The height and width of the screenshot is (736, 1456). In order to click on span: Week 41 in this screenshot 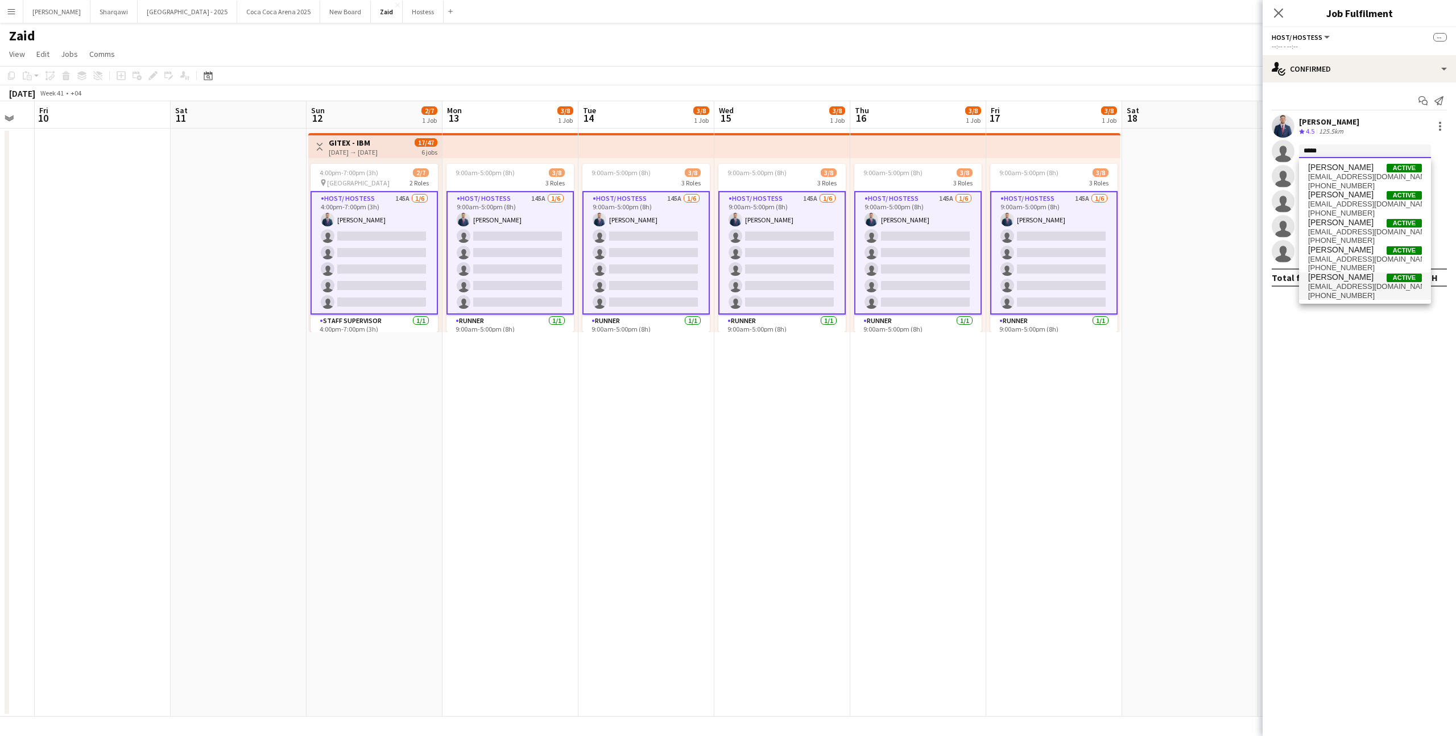, I will do `click(52, 93)`.